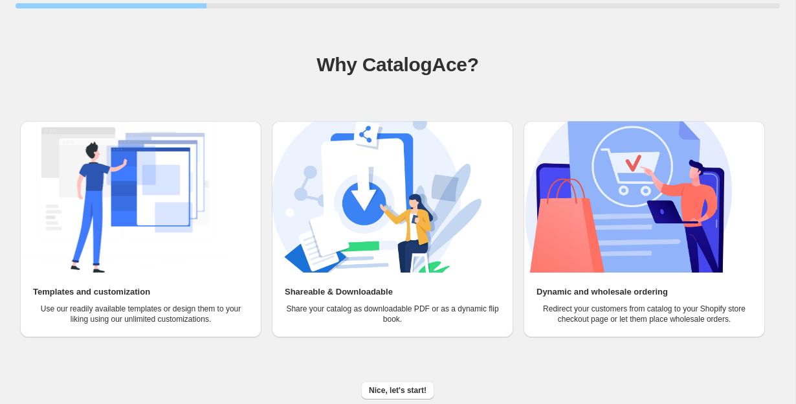 The width and height of the screenshot is (796, 404). Describe the element at coordinates (91, 292) in the screenshot. I see `h2: Templates and customization` at that location.